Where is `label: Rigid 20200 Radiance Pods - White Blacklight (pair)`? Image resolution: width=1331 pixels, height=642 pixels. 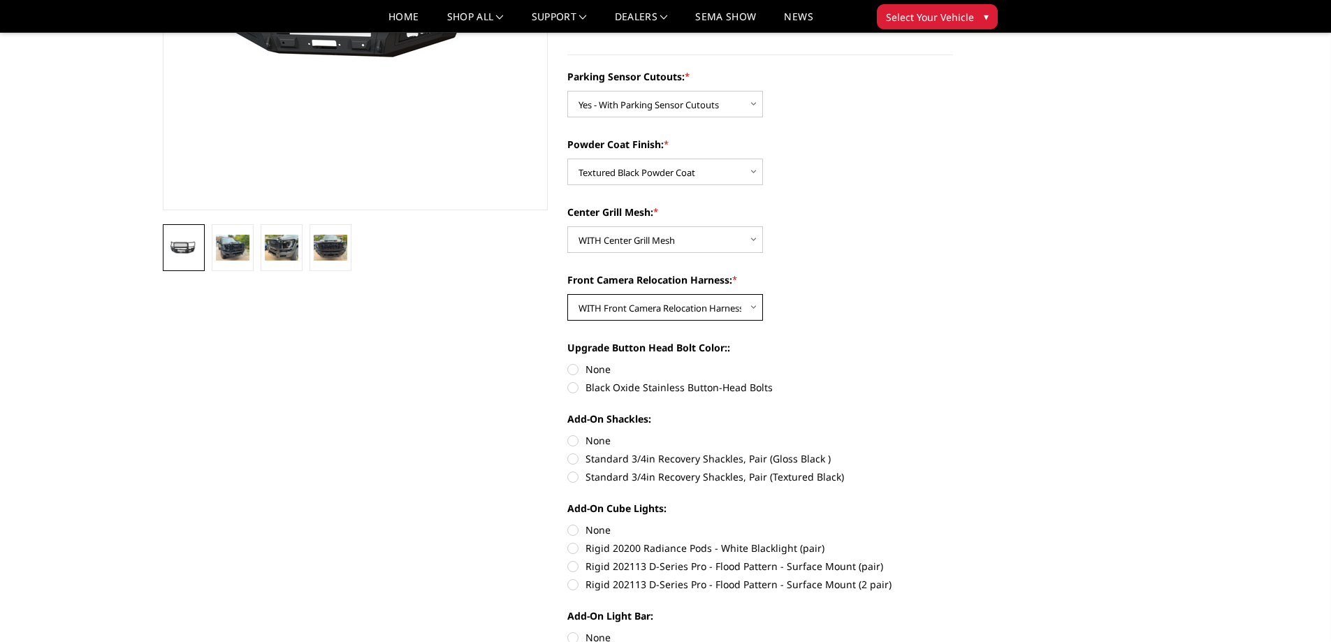
label: Rigid 20200 Radiance Pods - White Blacklight (pair) is located at coordinates (760, 548).